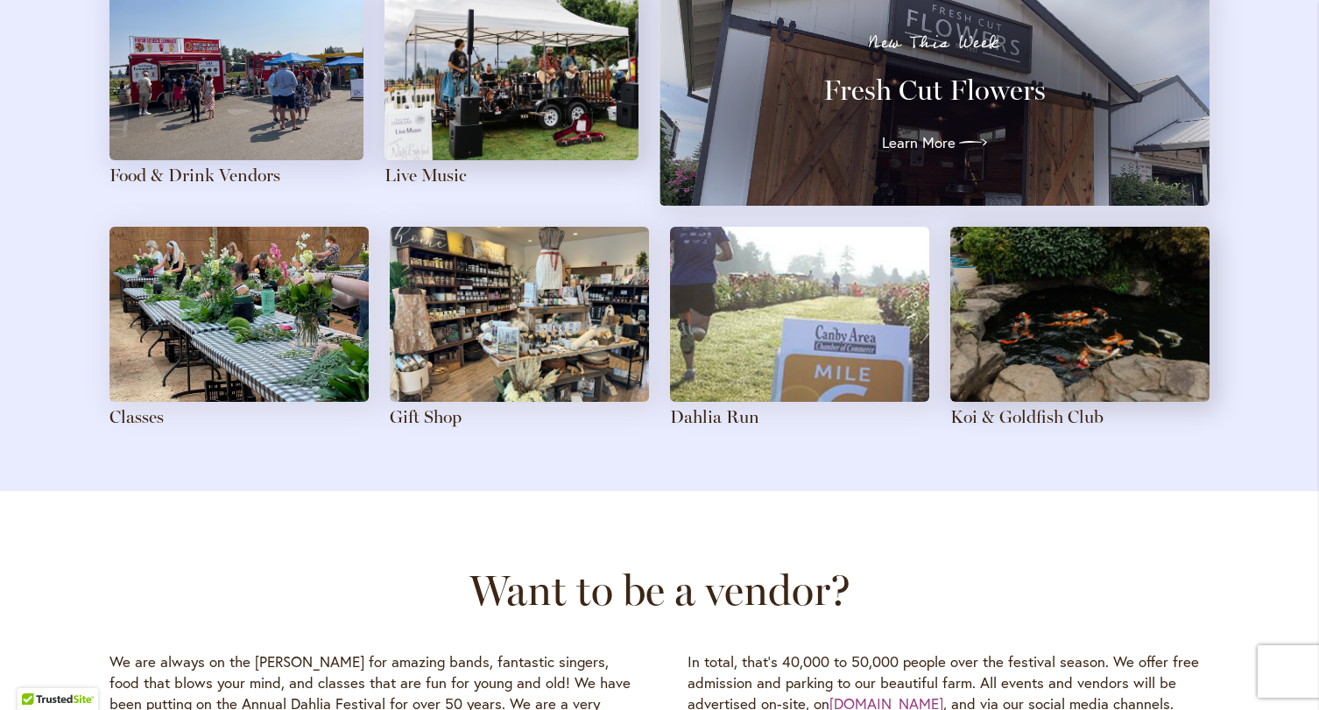  I want to click on h2: Want to be a vendor?, so click(660, 590).